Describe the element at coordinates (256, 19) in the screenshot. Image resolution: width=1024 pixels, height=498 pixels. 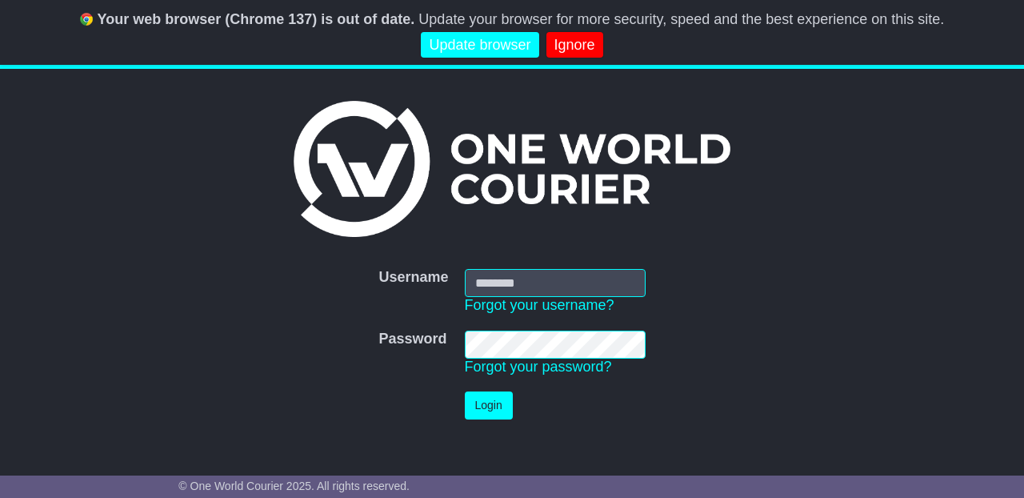
I see `b: Your web browser (Chrome 137) is out of date.` at that location.